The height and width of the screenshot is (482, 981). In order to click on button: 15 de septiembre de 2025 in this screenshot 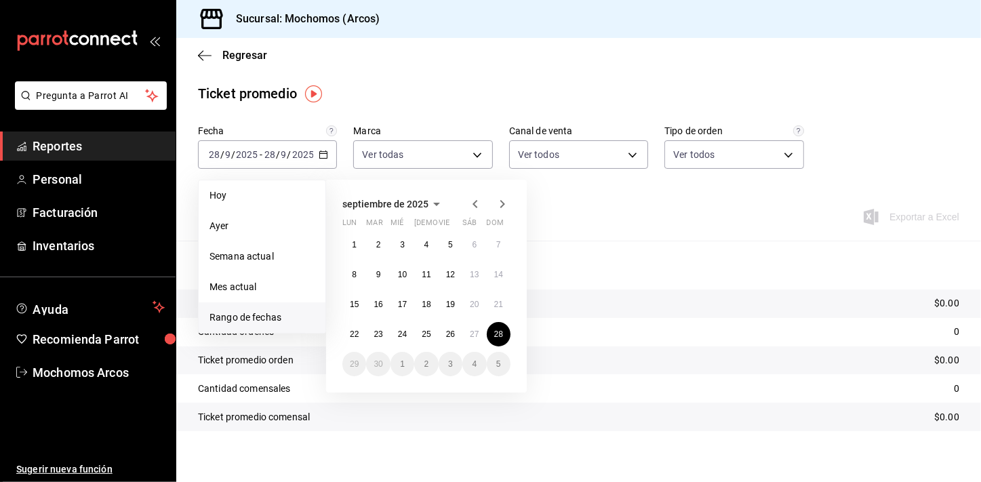, I will do `click(354, 304)`.